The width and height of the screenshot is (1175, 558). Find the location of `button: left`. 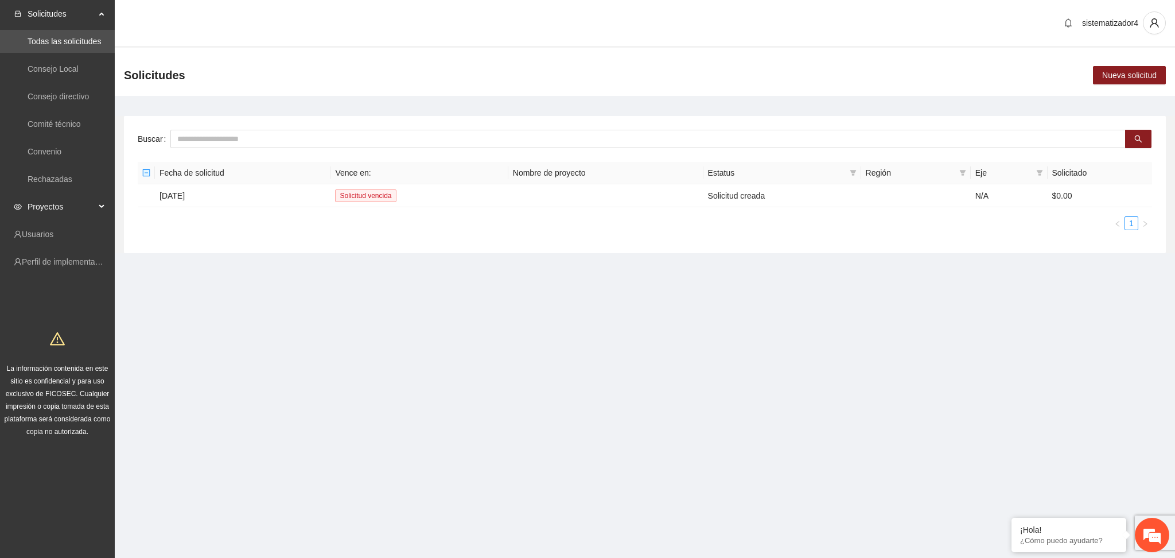

button: left is located at coordinates (1117, 223).